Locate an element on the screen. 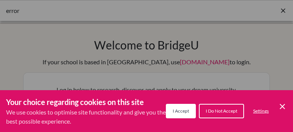  span: I Accept is located at coordinates (181, 111).